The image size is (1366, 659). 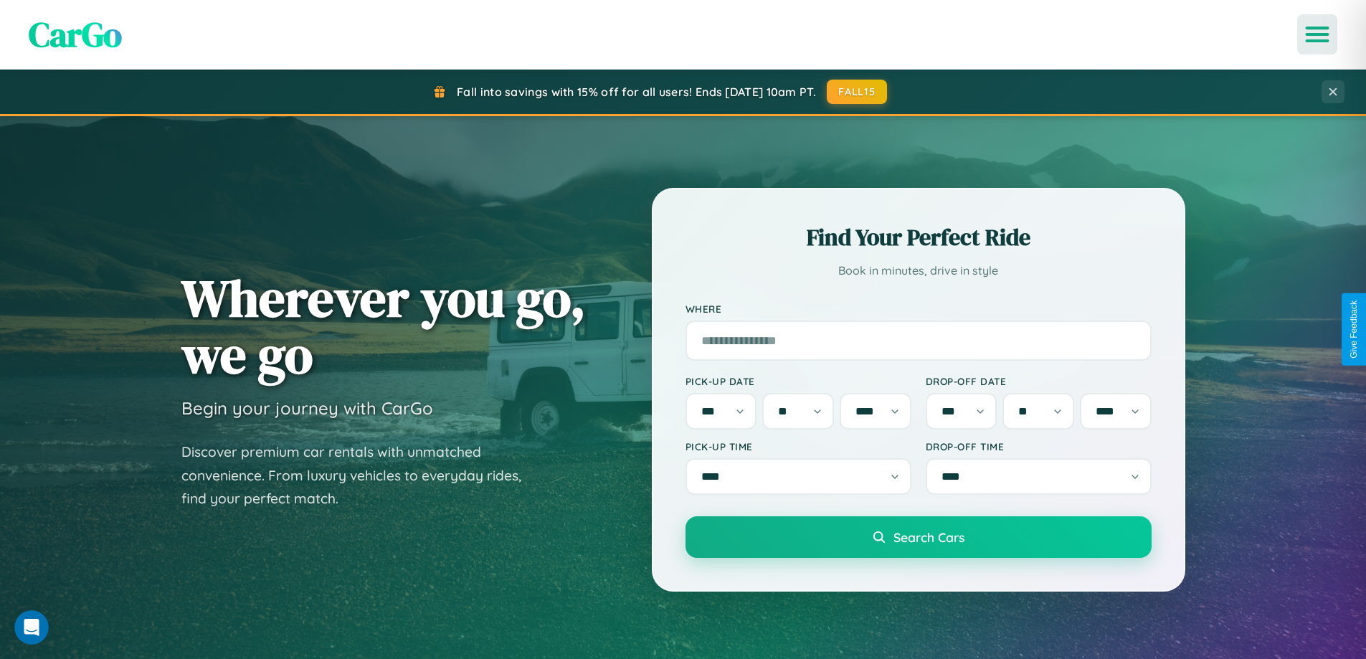 I want to click on h3: Begin your journey with CarGo, so click(x=307, y=408).